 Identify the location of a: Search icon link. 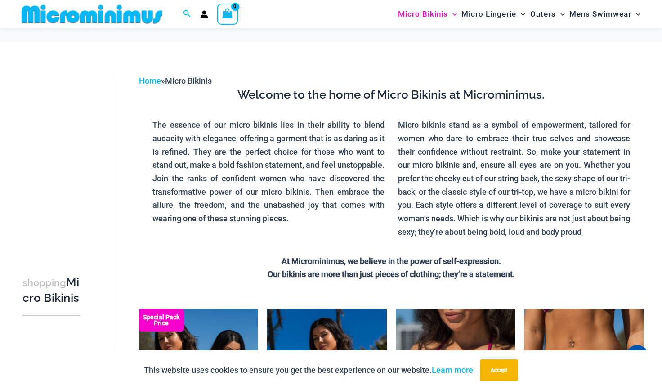
(187, 14).